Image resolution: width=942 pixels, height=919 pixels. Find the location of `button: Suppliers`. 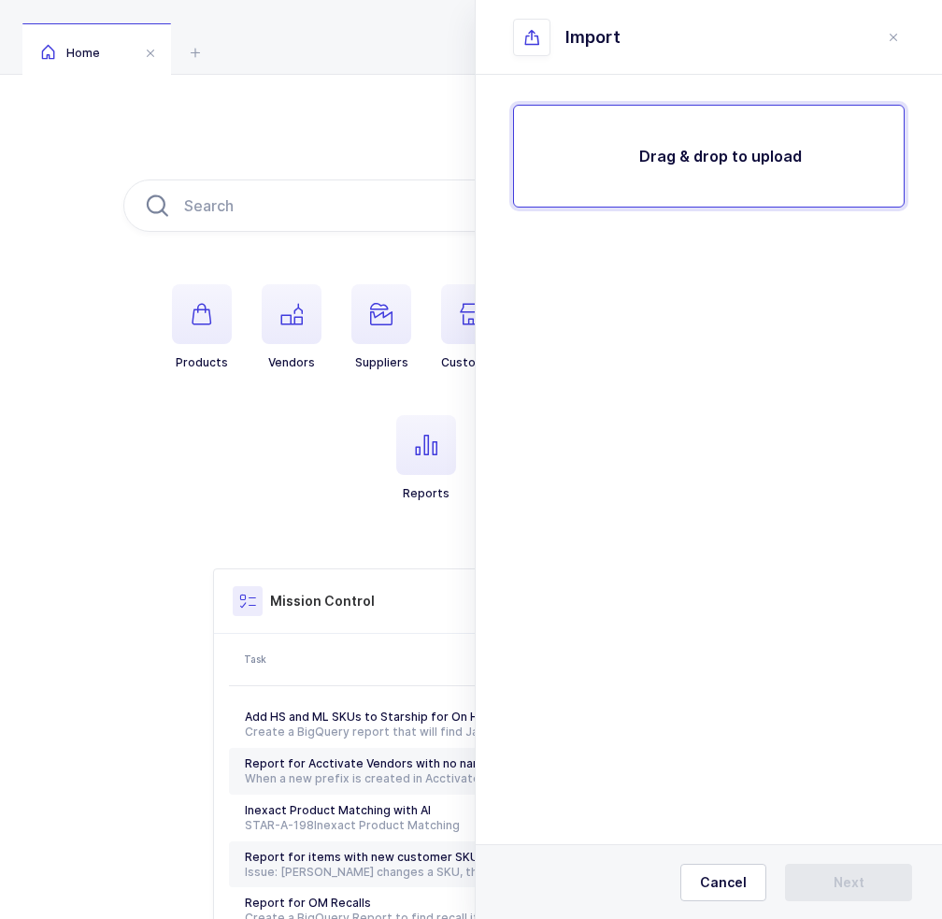

button: Suppliers is located at coordinates (381, 327).